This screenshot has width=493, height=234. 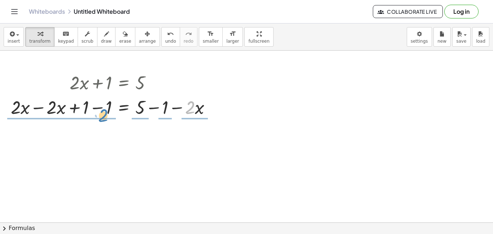 I want to click on button: arrange, so click(x=147, y=37).